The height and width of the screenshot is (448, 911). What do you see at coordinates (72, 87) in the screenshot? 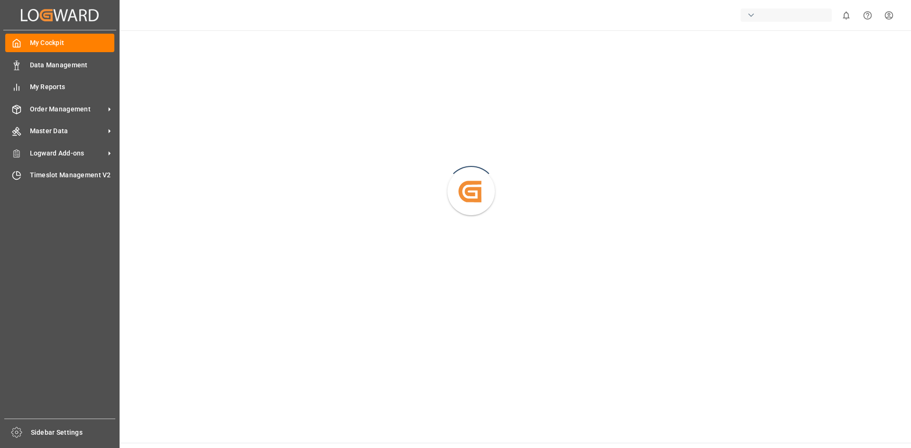
I see `span: My Reports` at bounding box center [72, 87].